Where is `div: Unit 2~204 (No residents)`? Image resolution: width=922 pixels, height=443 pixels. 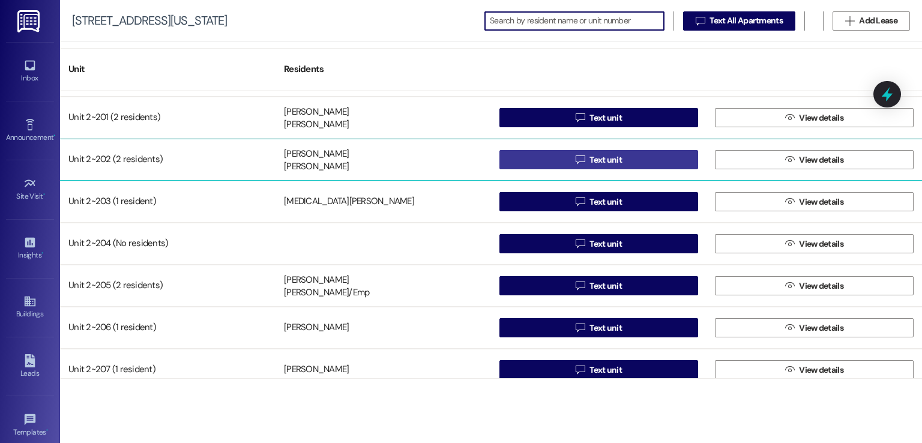
div: Unit 2~204 (No residents) is located at coordinates (167, 244).